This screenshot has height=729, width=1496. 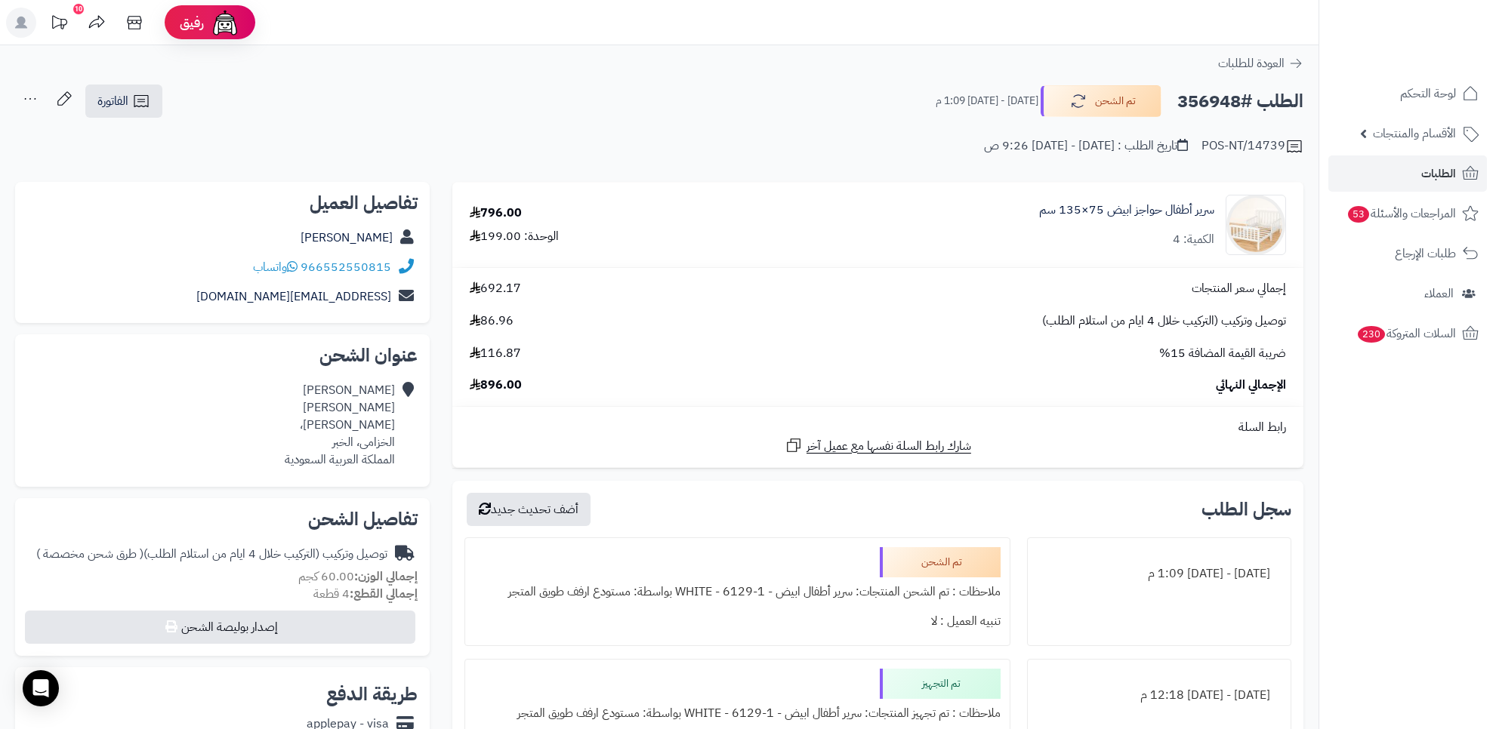 What do you see at coordinates (358, 577) in the screenshot?
I see `small: 60.00 كجم` at bounding box center [358, 577].